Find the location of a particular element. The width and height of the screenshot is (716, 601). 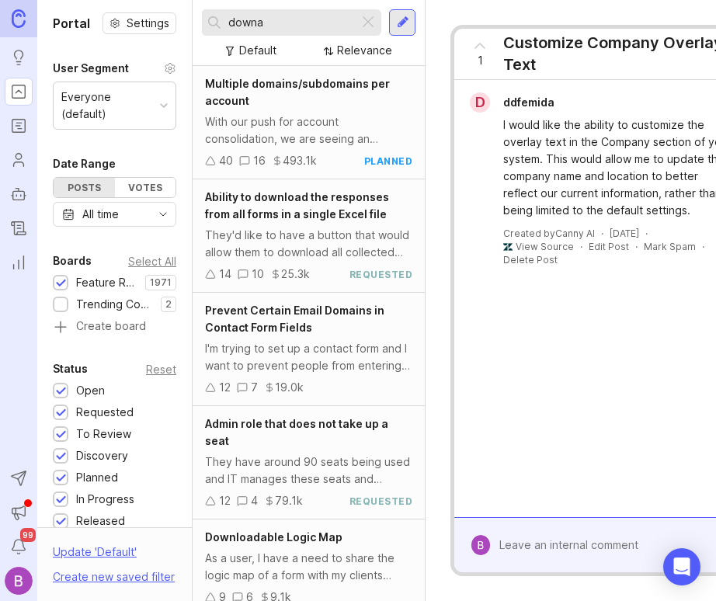

a: Prevent Certain Email Domains in Contact Form FieldsI'm trying to set up a contact form and I wan... is located at coordinates (308, 349).